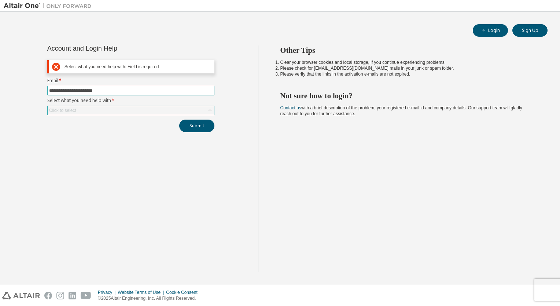 The image size is (560, 306). I want to click on img: youtube.svg, so click(86, 295).